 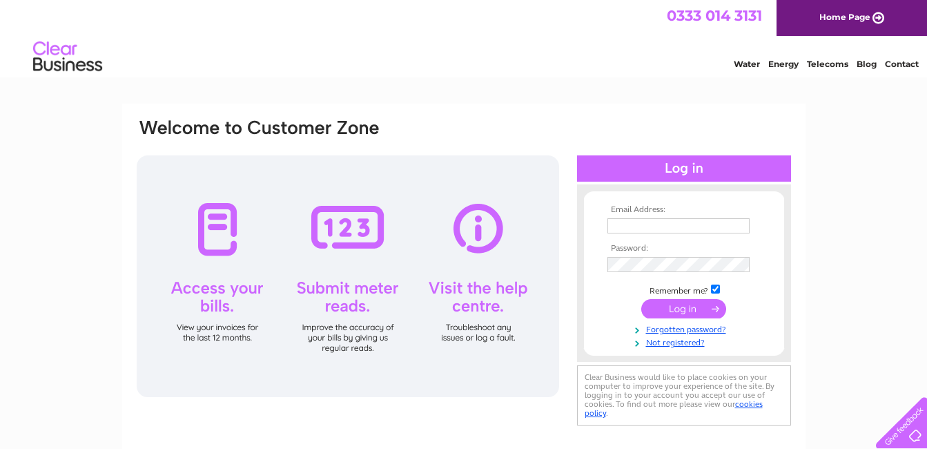 I want to click on a: Not registered?, so click(x=685, y=341).